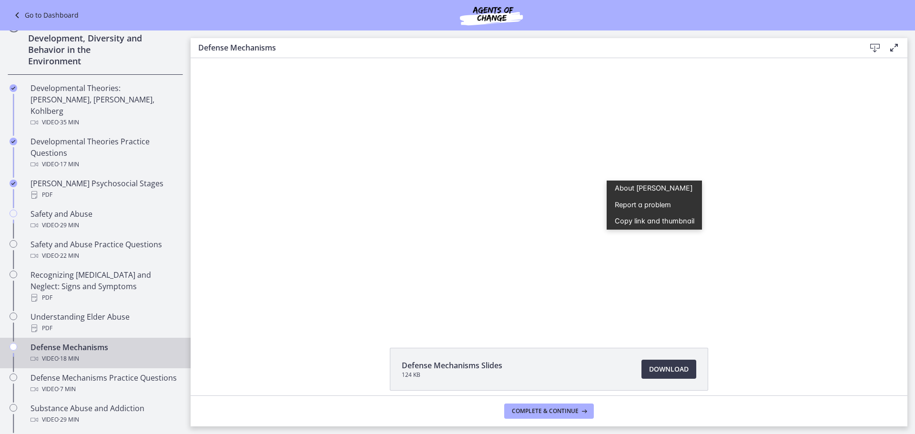 Image resolution: width=915 pixels, height=434 pixels. What do you see at coordinates (524, 48) in the screenshot?
I see `h3: Defense Mechanisms` at bounding box center [524, 48].